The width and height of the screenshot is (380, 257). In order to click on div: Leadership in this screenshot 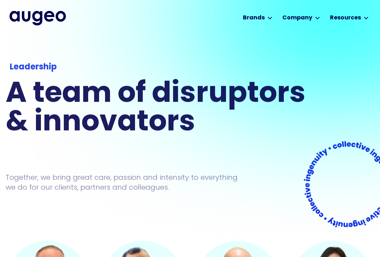, I will do `click(158, 67)`.